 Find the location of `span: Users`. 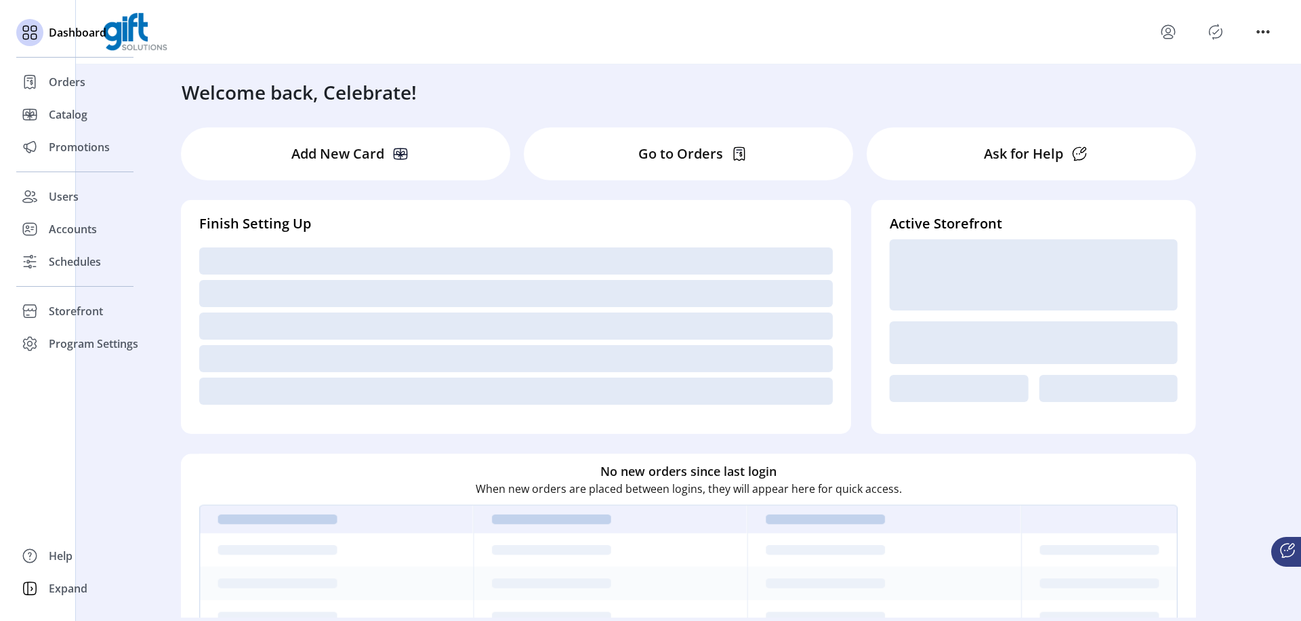

span: Users is located at coordinates (64, 197).